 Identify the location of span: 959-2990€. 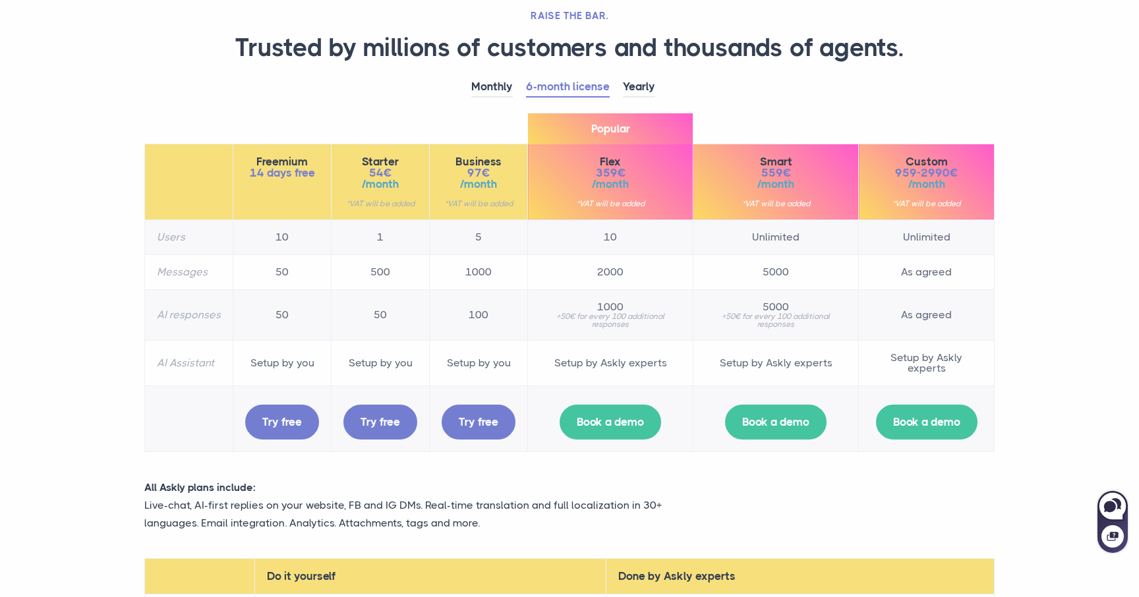
(926, 173).